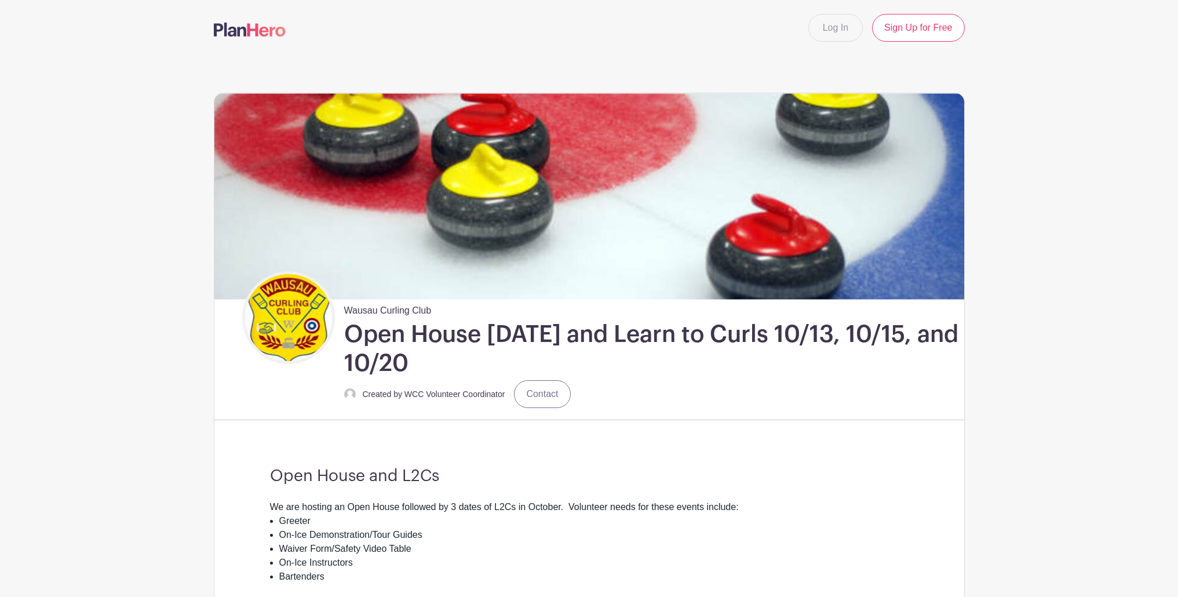 The width and height of the screenshot is (1178, 597). Describe the element at coordinates (594, 576) in the screenshot. I see `li: Bartenders` at that location.